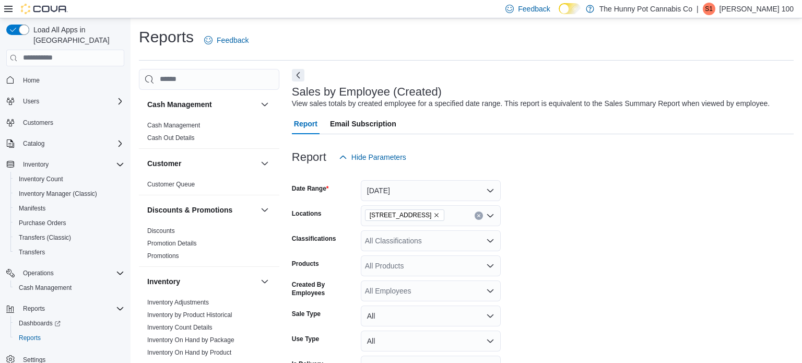 The height and width of the screenshot is (363, 802). Describe the element at coordinates (32, 252) in the screenshot. I see `a: Transfers` at that location.